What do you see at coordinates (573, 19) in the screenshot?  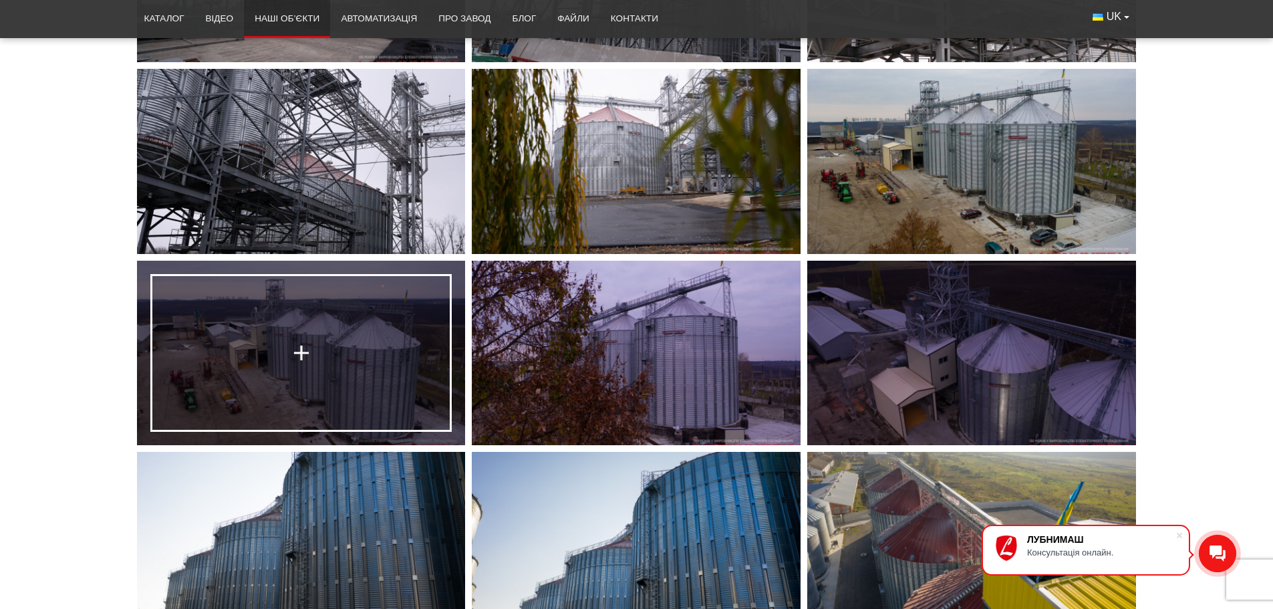 I see `a: Файли` at bounding box center [573, 19].